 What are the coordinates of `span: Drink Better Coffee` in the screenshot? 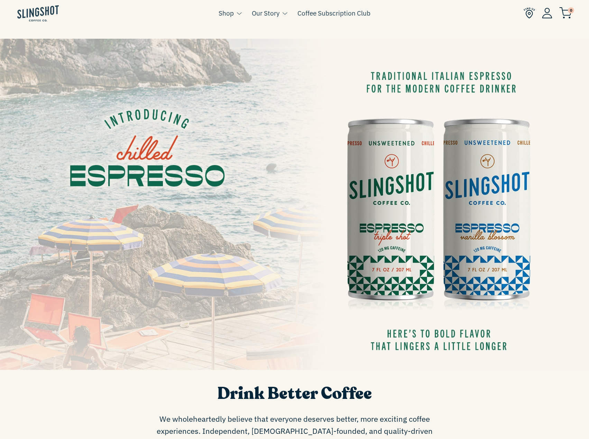 It's located at (294, 394).